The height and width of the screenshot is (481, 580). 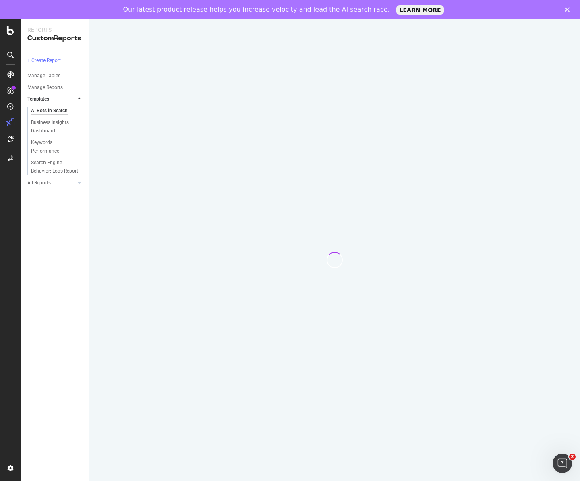 I want to click on a: Manage Tables, so click(x=55, y=76).